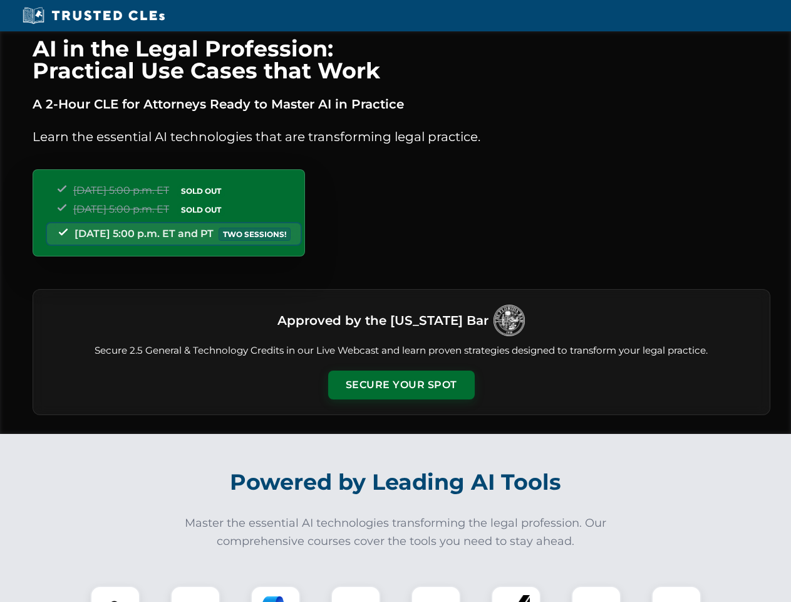  What do you see at coordinates (396, 532) in the screenshot?
I see `p: Master the essential AI technologies transforming the legal profession. Our comprehensive courses...` at bounding box center [396, 532].